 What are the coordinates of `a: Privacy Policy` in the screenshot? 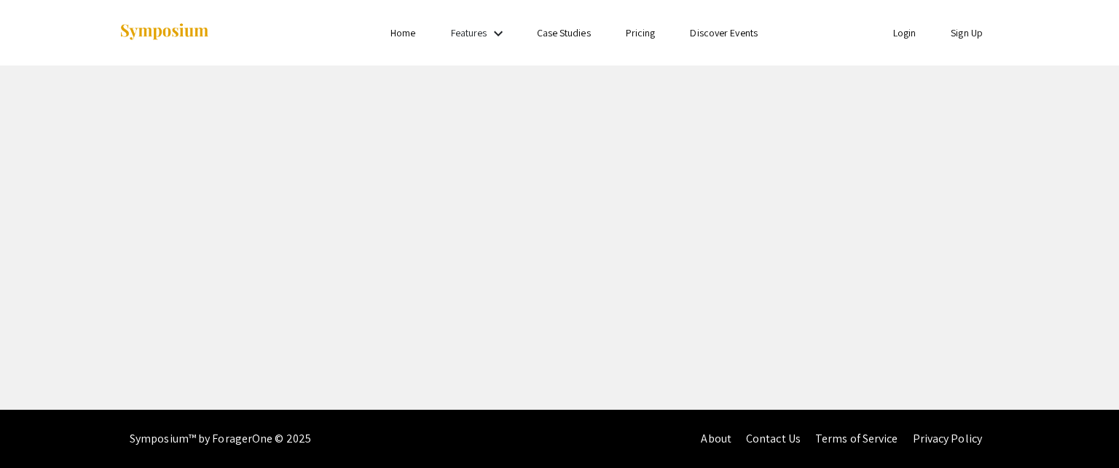 It's located at (947, 439).